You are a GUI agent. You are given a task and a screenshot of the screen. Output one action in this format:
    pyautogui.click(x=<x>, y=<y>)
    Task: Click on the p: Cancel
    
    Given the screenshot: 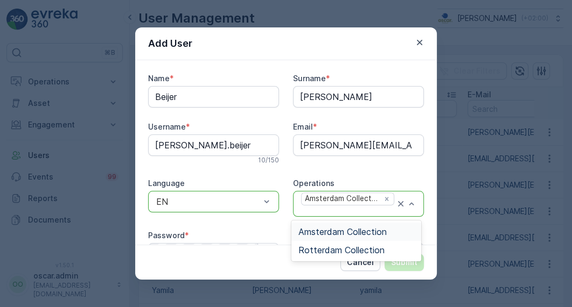 What is the action you would take?
    pyautogui.click(x=360, y=263)
    